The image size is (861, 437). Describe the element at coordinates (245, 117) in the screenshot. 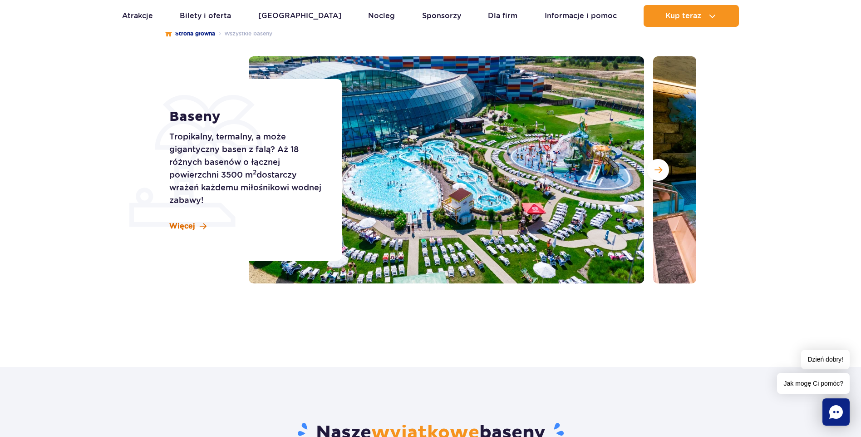

I see `h1: Baseny` at that location.